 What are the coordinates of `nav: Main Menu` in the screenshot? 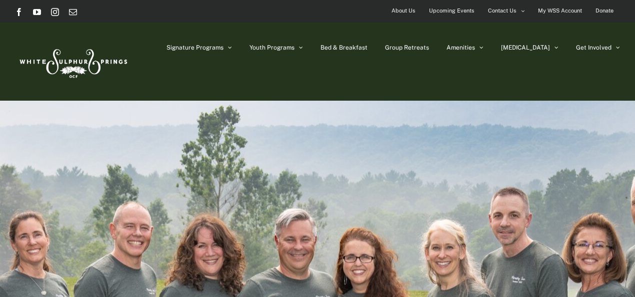 It's located at (393, 48).